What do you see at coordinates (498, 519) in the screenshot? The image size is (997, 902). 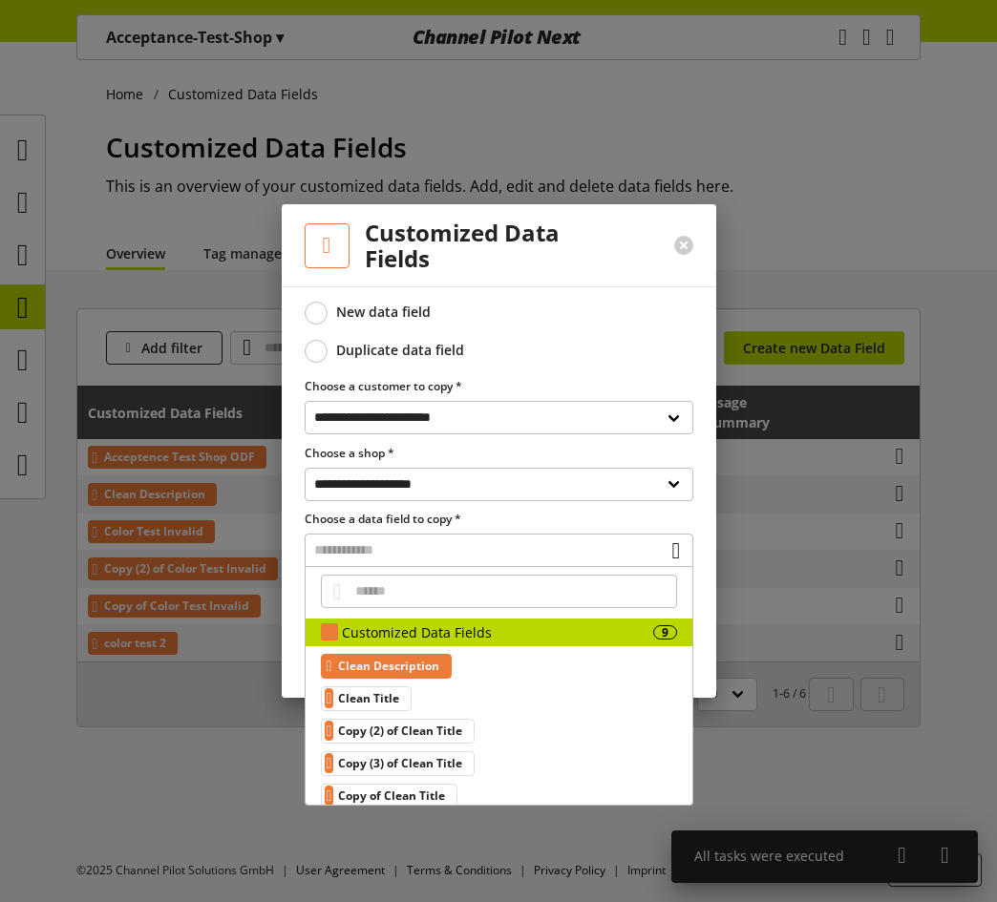 I see `label: Choose a data field to copy *` at bounding box center [498, 519].